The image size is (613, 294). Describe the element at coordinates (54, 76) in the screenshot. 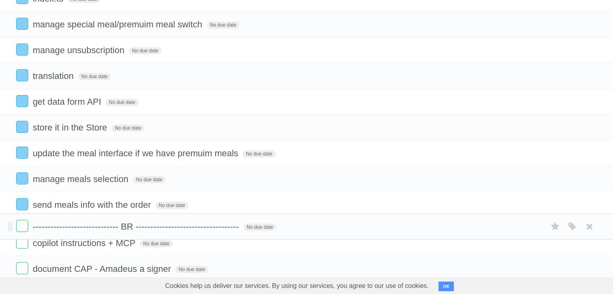

I see `span: translation` at that location.